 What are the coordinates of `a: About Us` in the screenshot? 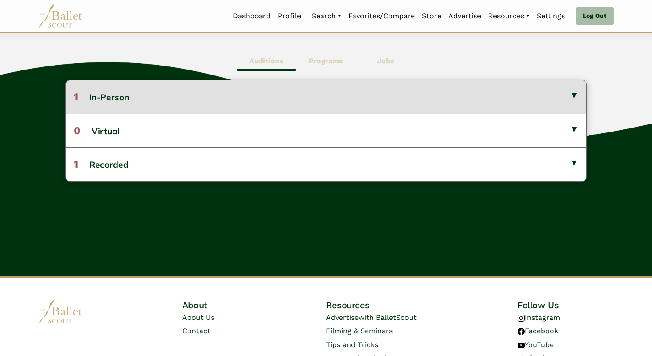 It's located at (198, 317).